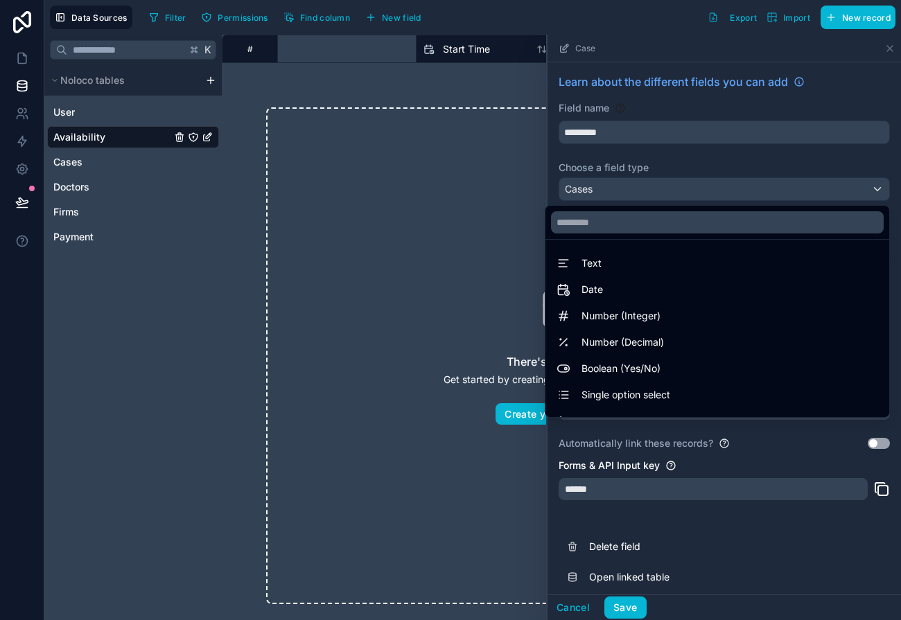  Describe the element at coordinates (622, 342) in the screenshot. I see `span: Number (Decimal)` at that location.